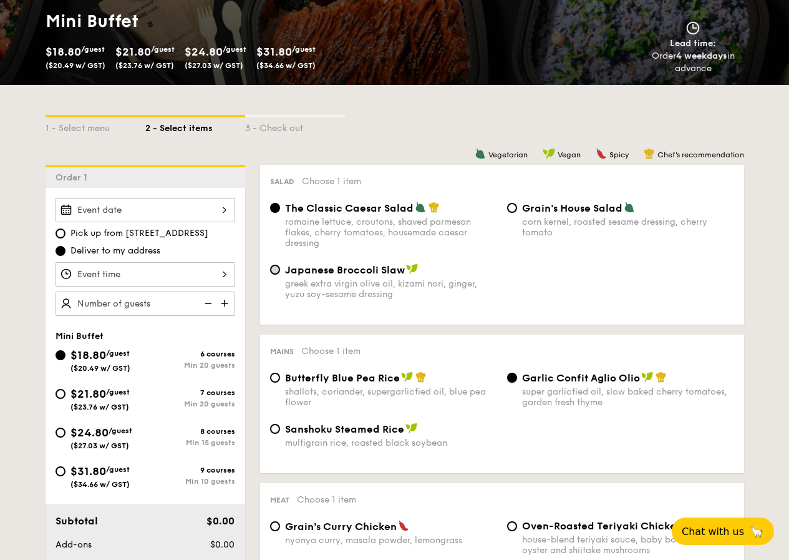  Describe the element at coordinates (693, 62) in the screenshot. I see `div: Order in advance` at that location.